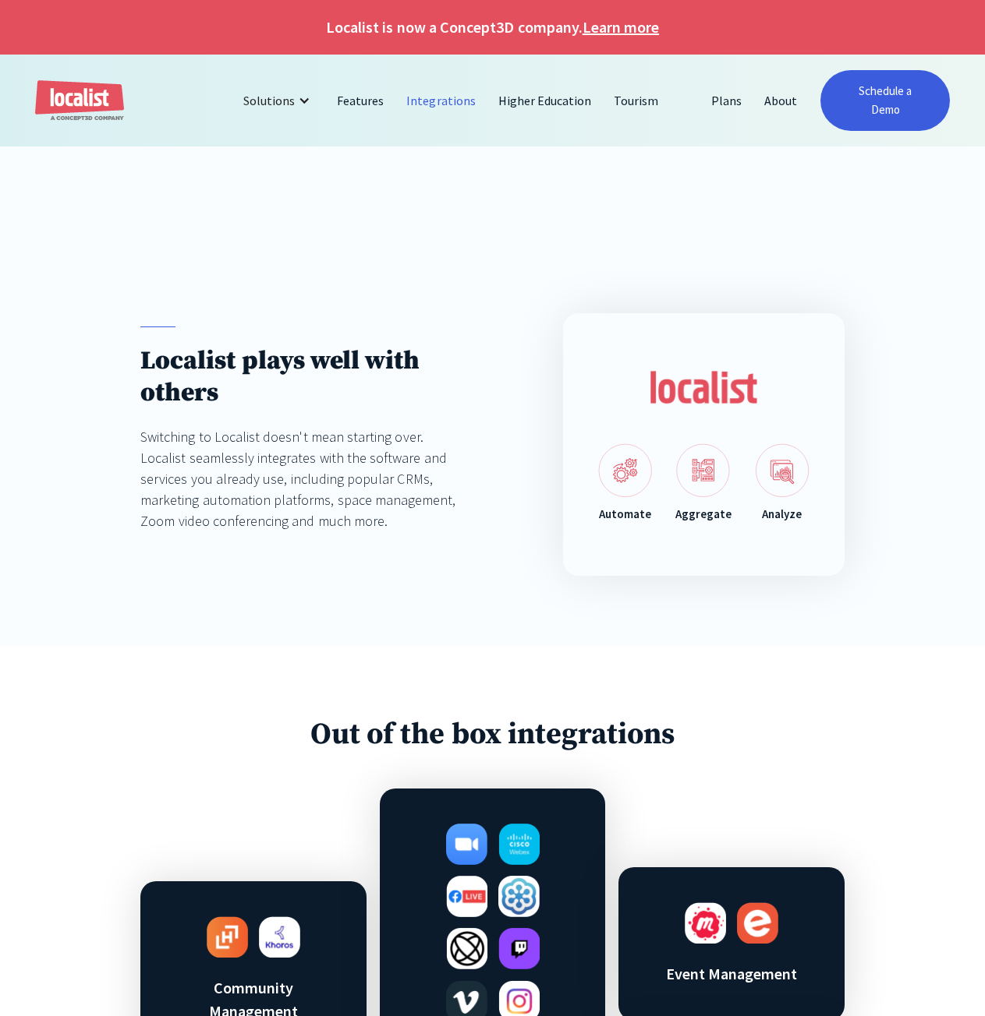  What do you see at coordinates (492, 736) in the screenshot?
I see `h1: Out of the box integrations` at bounding box center [492, 736].